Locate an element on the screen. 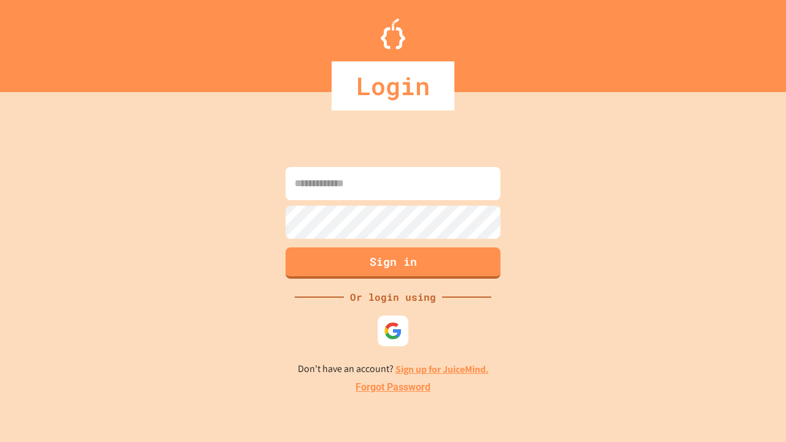 Image resolution: width=786 pixels, height=442 pixels. a: Sign up for JuiceMind. is located at coordinates (442, 369).